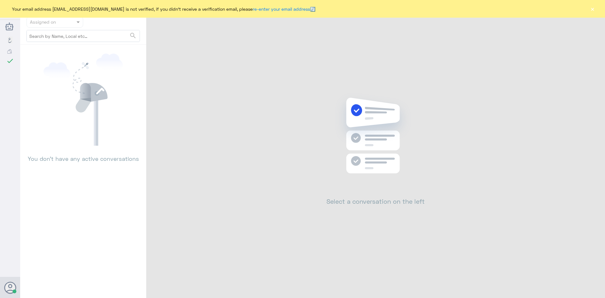  I want to click on p: You don’t have any active conversations, so click(83, 154).